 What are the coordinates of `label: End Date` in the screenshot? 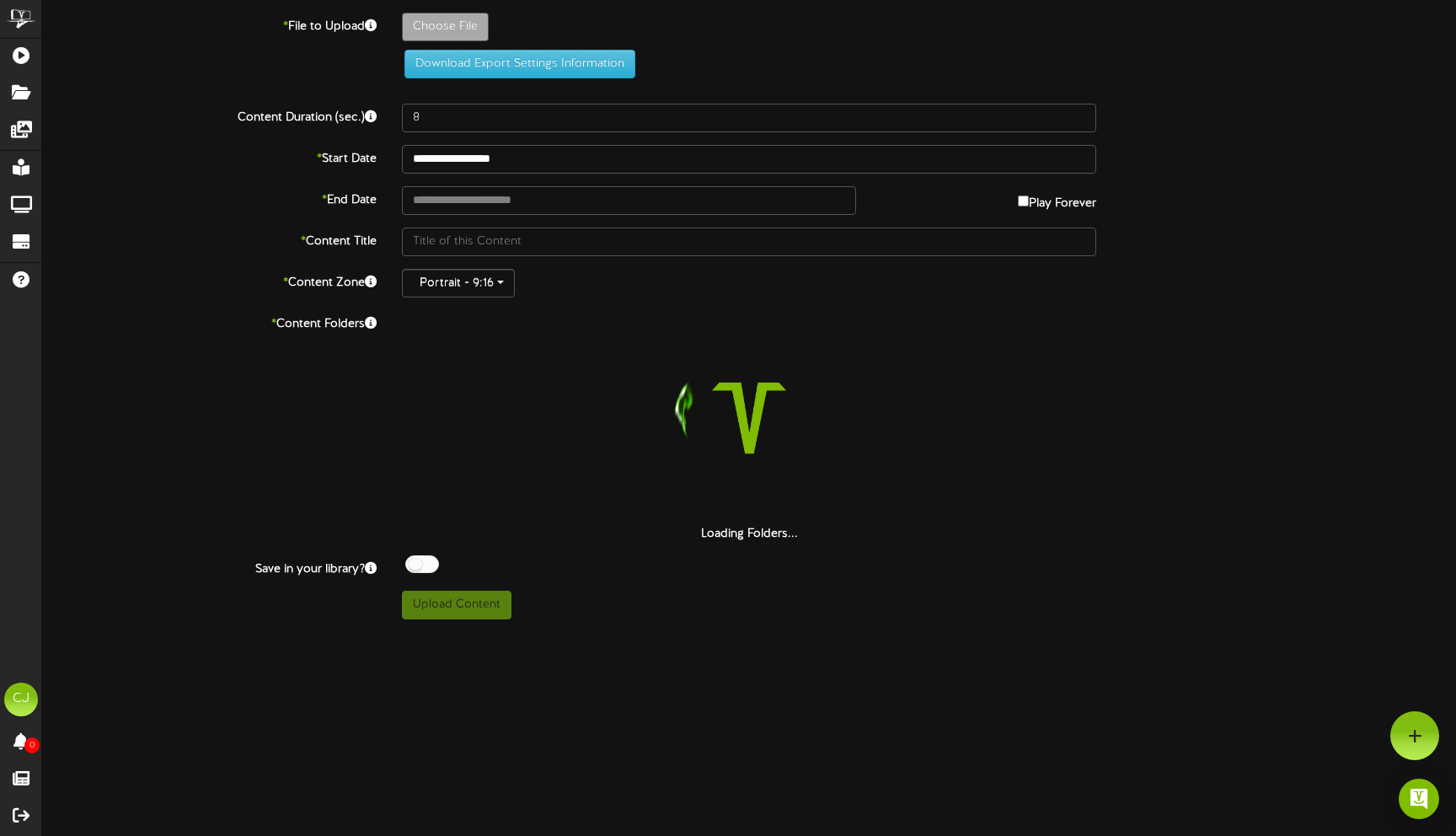 It's located at (209, 197).